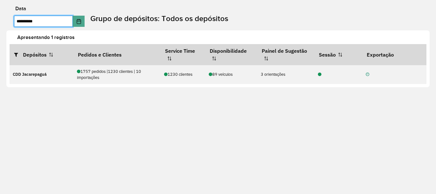 This screenshot has height=194, width=436. I want to click on th: Depósitos, so click(41, 55).